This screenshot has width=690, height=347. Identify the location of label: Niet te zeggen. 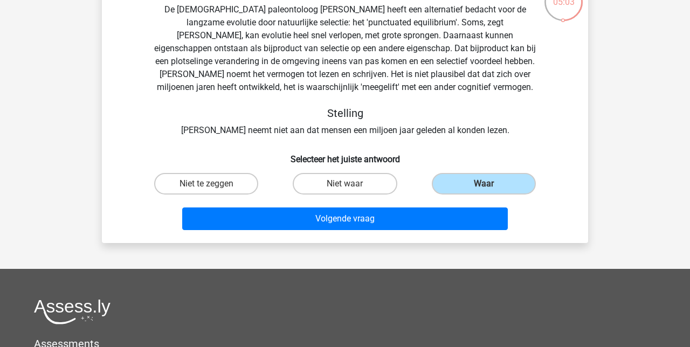
(206, 184).